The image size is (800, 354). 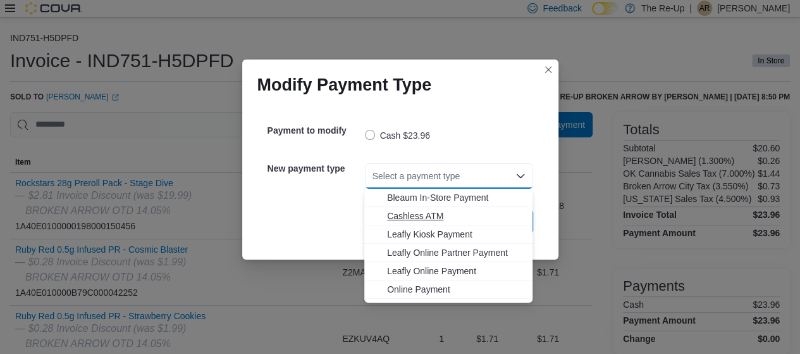 I want to click on span: Leafly Kiosk Payment, so click(x=456, y=234).